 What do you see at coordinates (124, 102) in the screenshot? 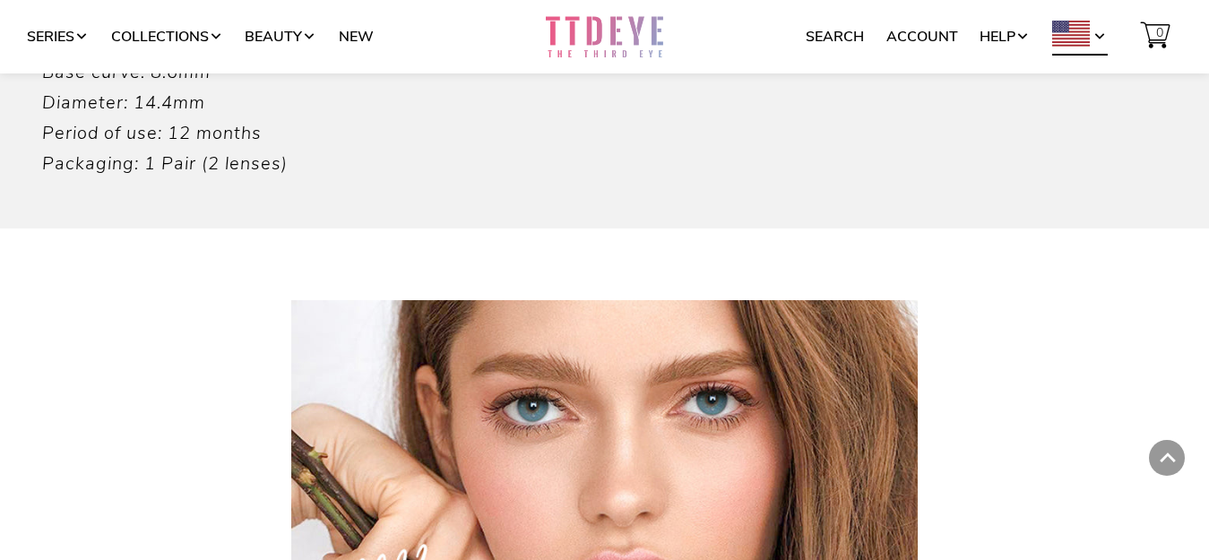
I see `i: Diameter: 14.4mm` at bounding box center [124, 102].